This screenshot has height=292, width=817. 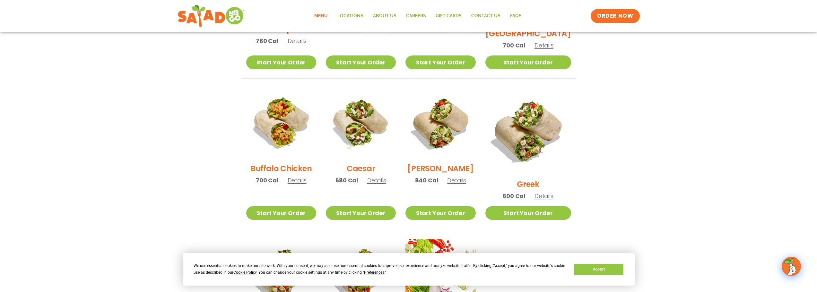 I want to click on a: ORDER NOW, so click(x=615, y=16).